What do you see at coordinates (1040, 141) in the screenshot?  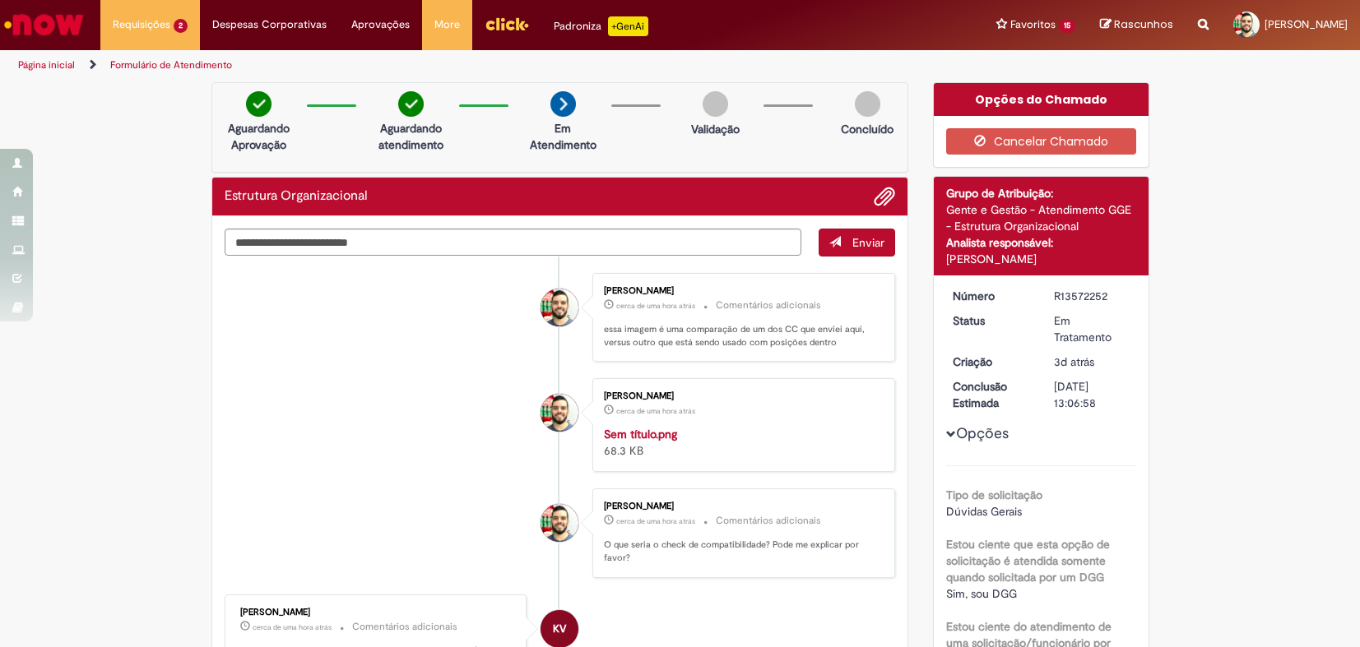 I see `button: Cancelar Chamado` at bounding box center [1040, 141].